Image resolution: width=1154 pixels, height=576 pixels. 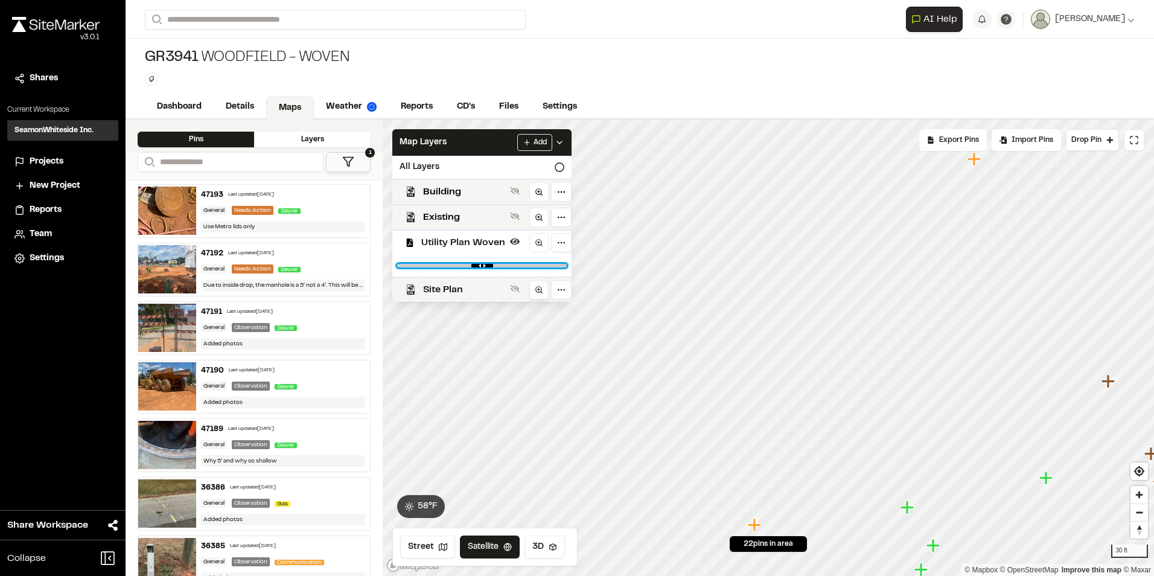 What do you see at coordinates (63, 110) in the screenshot?
I see `p: Current Workspace` at bounding box center [63, 110].